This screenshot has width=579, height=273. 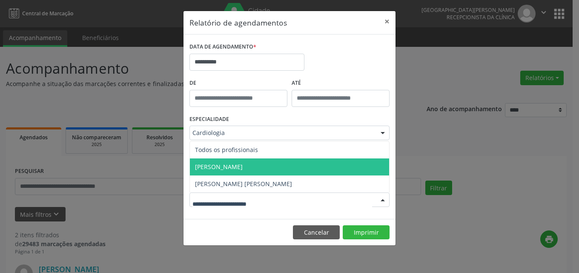 I want to click on span: Cardiologia, so click(x=282, y=133).